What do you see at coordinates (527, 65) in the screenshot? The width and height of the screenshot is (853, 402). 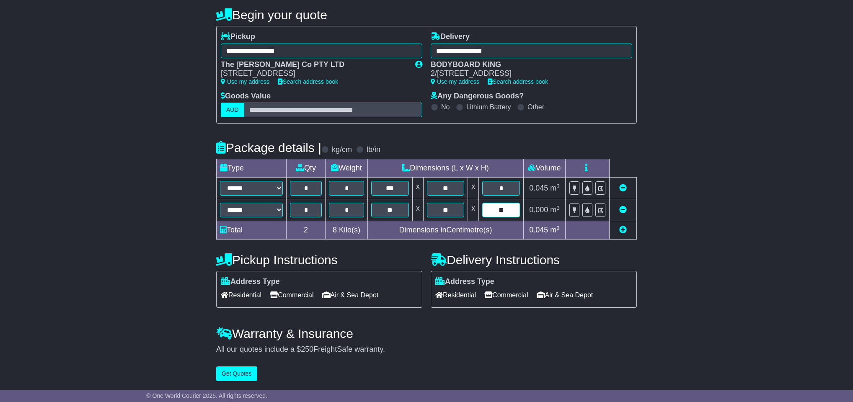 I see `div: BODYBOARD KING` at bounding box center [527, 65].